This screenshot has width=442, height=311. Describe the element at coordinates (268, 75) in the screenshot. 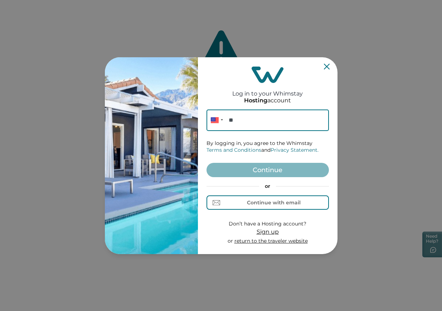

I see `img: login-logo` at that location.